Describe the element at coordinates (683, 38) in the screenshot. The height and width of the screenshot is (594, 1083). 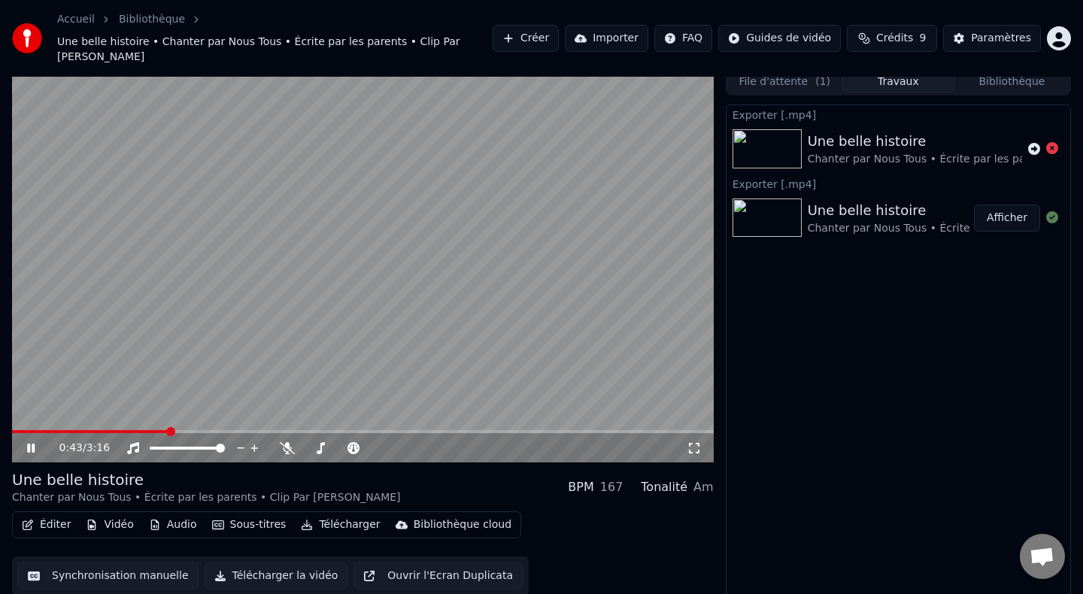
I see `button: FAQ` at that location.